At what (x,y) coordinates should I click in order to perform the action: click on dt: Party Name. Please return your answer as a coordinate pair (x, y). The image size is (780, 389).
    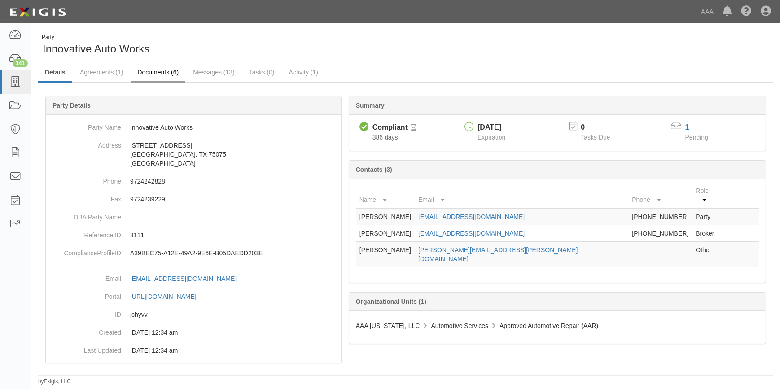
    Looking at the image, I should click on (85, 125).